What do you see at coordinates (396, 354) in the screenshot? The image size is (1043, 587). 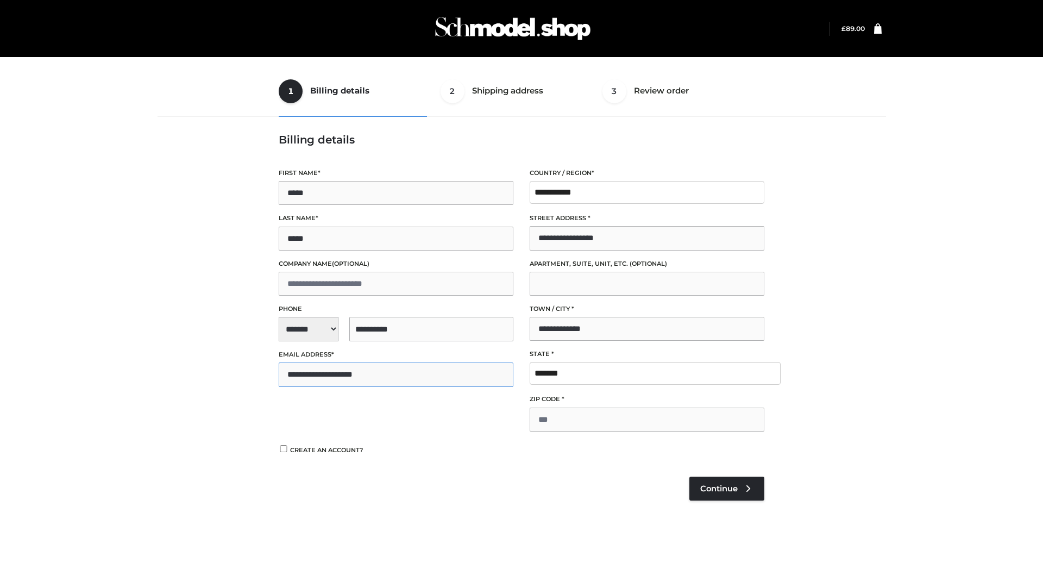 I see `label: Email address` at bounding box center [396, 354].